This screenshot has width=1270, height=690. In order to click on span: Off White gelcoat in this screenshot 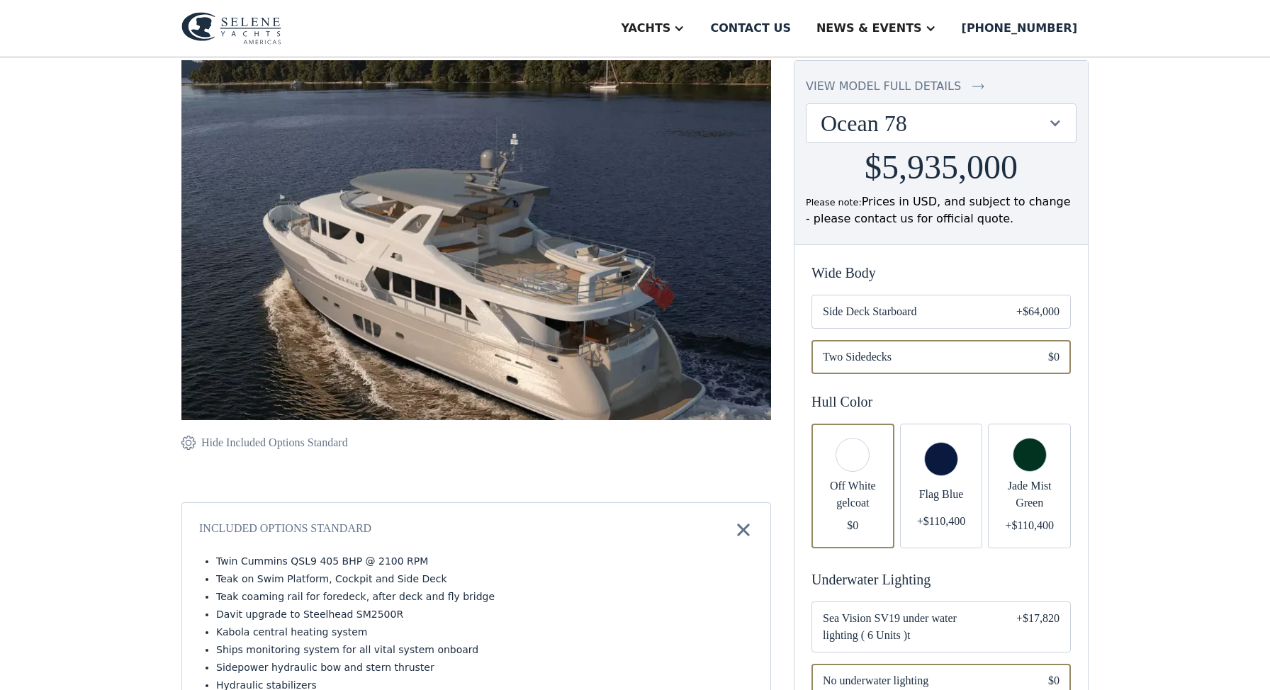, I will do `click(852, 495)`.